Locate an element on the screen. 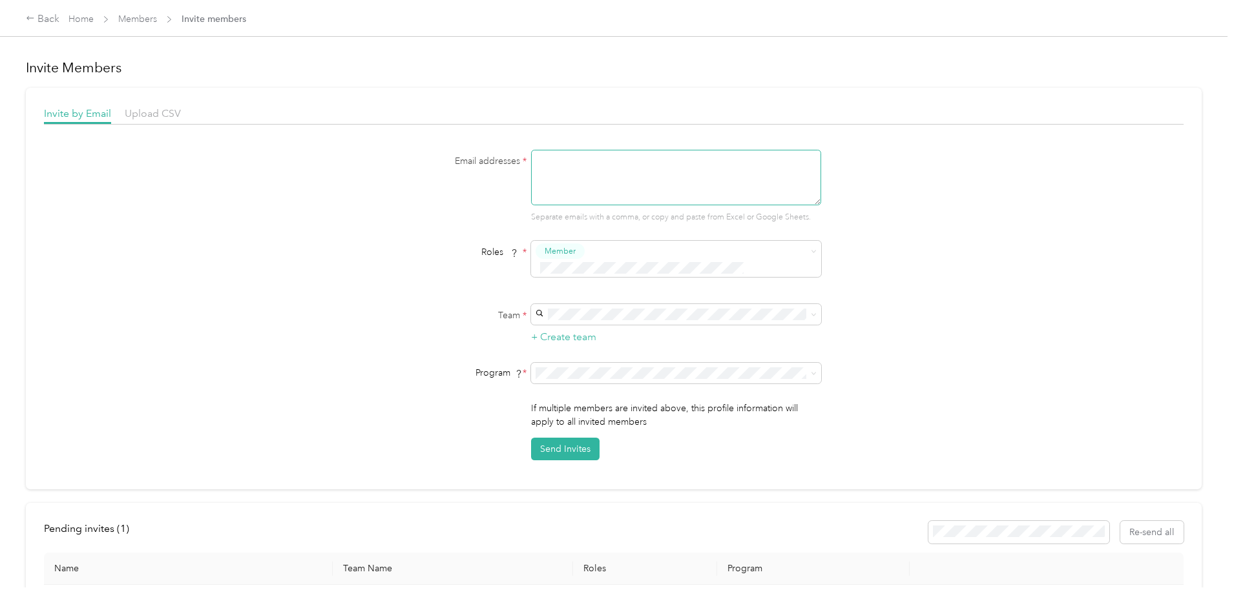  span: Pending invites is located at coordinates (87, 528).